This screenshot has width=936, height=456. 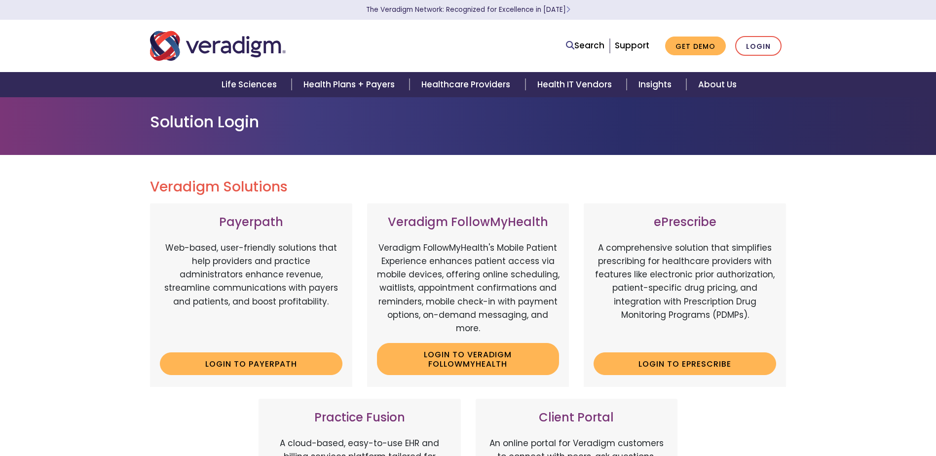 I want to click on h2: Veradigm Solutions, so click(x=468, y=187).